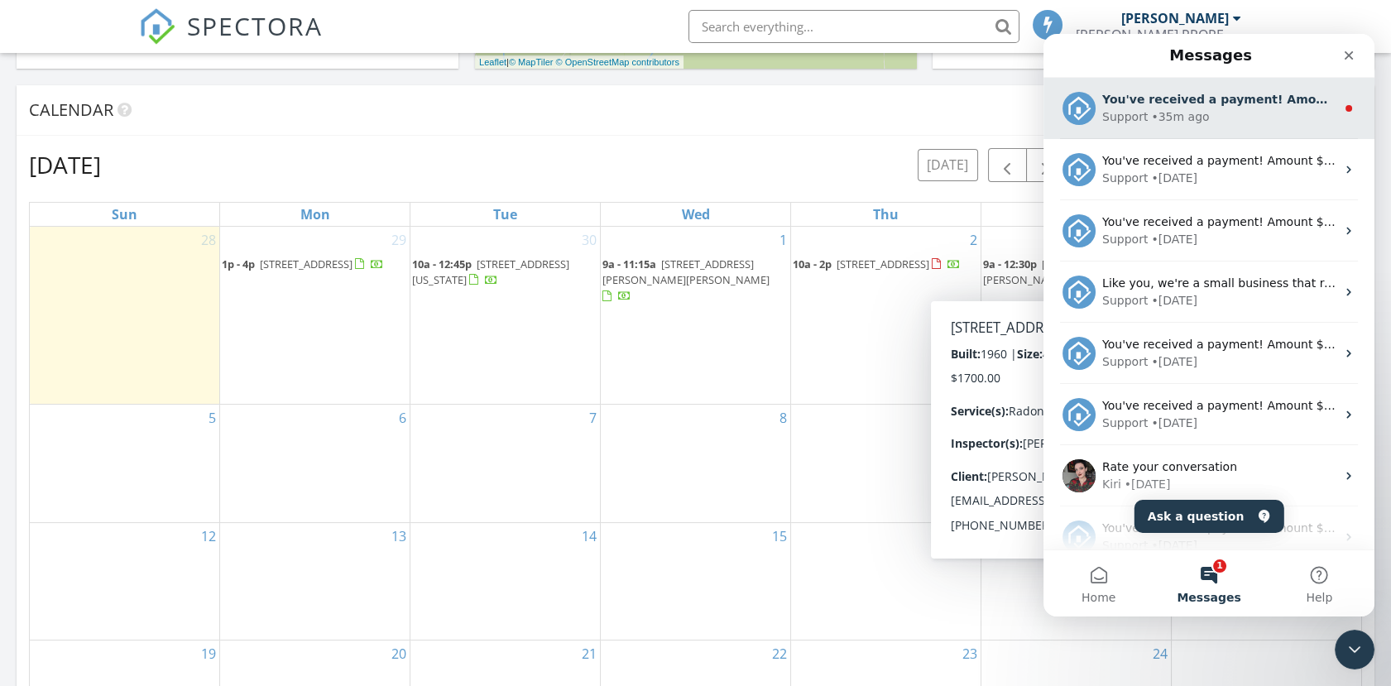  I want to click on a: Go to September 28, 2025, so click(208, 240).